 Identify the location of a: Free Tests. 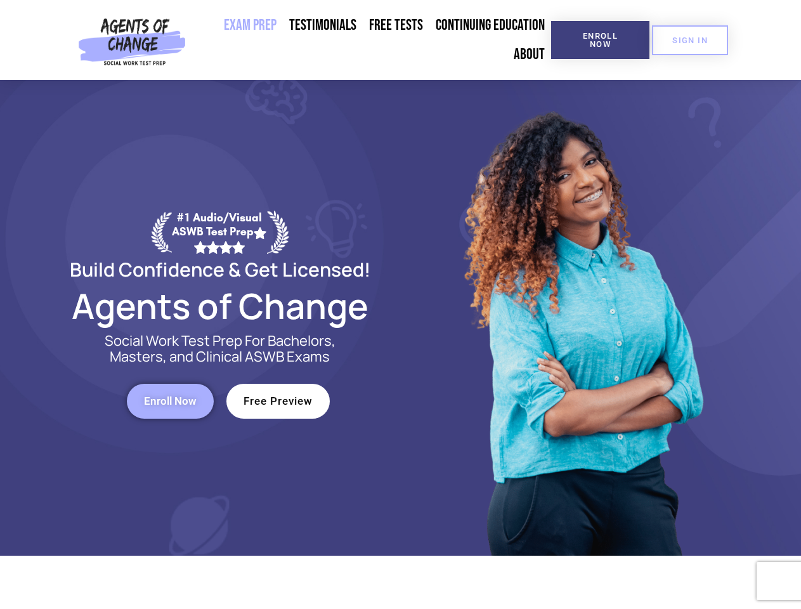
(396, 25).